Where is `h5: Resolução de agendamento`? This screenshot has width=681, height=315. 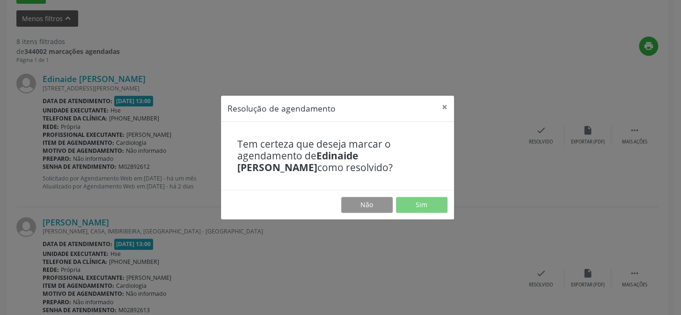 h5: Resolução de agendamento is located at coordinates (281, 108).